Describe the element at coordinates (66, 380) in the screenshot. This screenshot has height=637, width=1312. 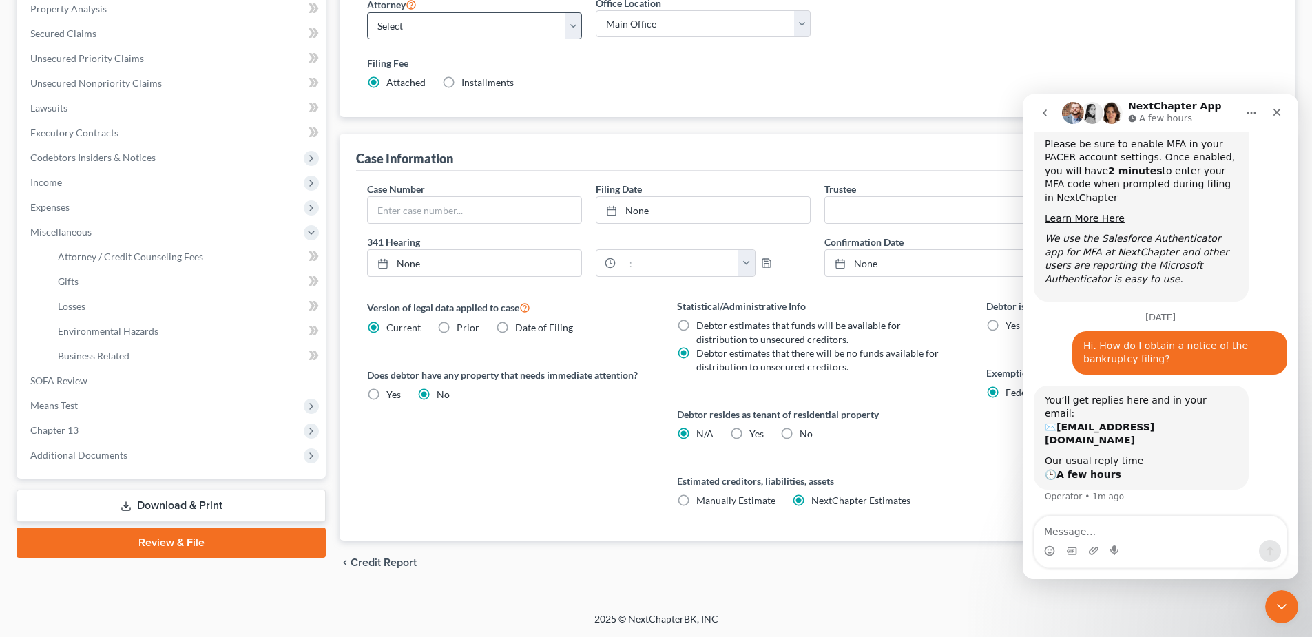
I see `b: A few hours` at that location.